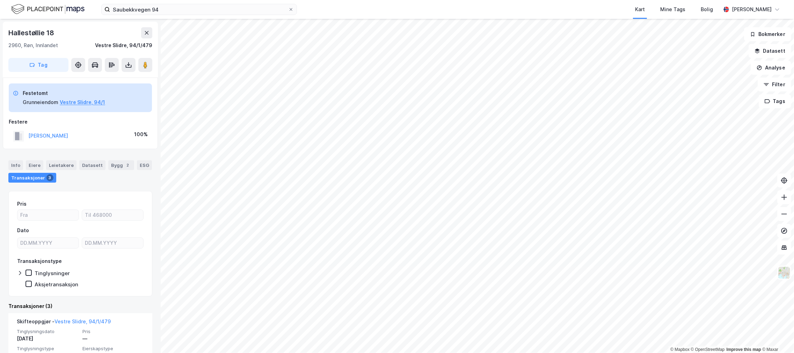 Image resolution: width=794 pixels, height=353 pixels. What do you see at coordinates (775, 101) in the screenshot?
I see `button: Tags` at bounding box center [775, 101].